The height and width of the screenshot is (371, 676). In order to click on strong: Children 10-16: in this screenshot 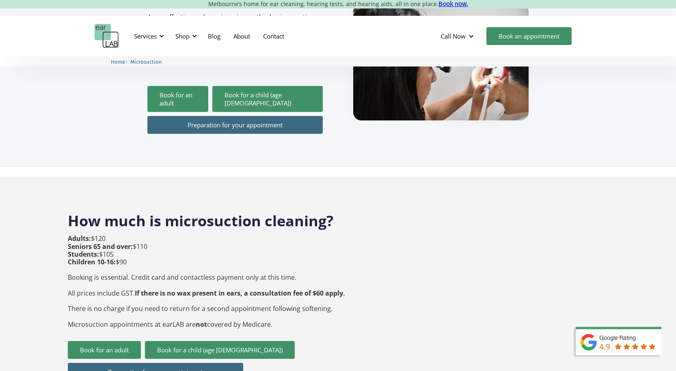, I will do `click(92, 262)`.